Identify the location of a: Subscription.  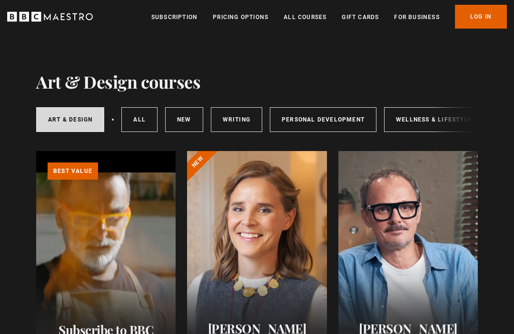
(174, 17).